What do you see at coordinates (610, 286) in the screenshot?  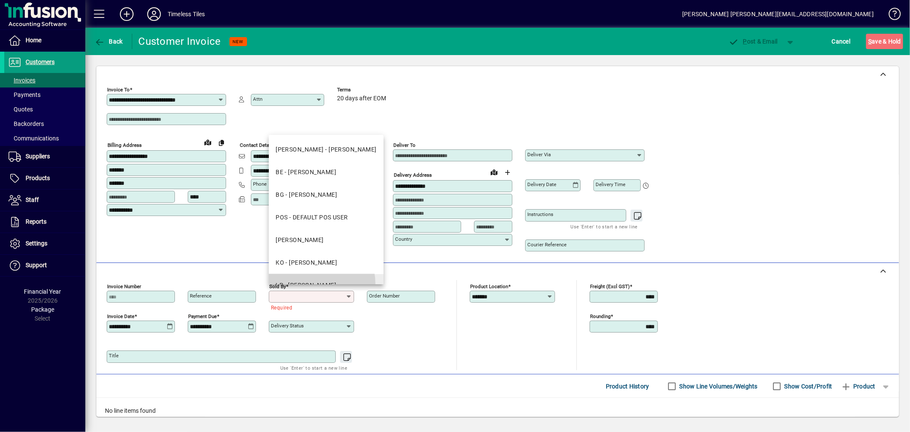 I see `mat-label: Freight (excl GST)` at bounding box center [610, 286].